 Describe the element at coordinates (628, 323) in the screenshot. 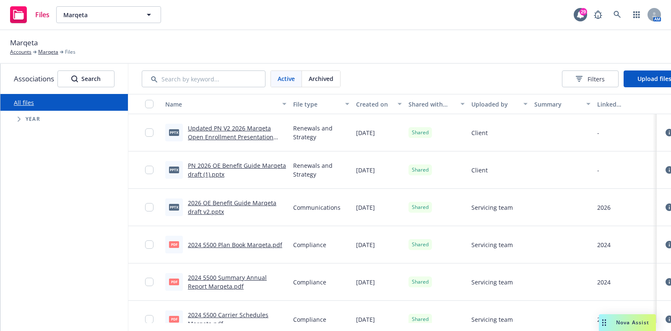

I see `button: Nova Assist` at that location.